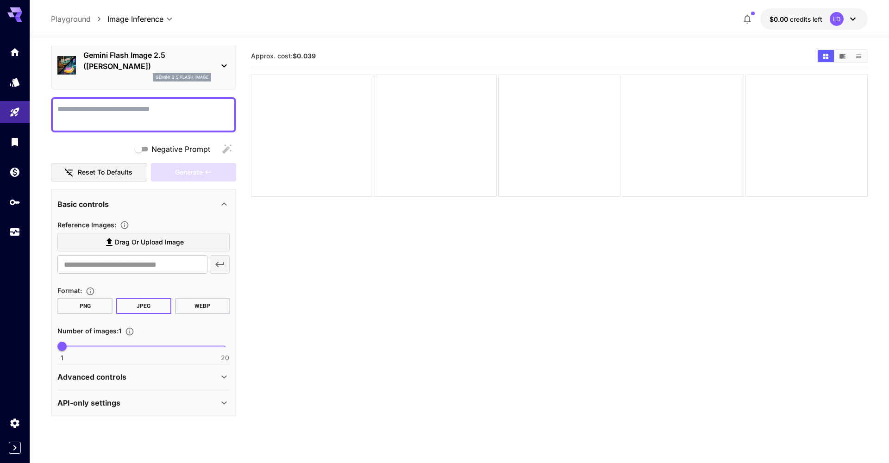 The width and height of the screenshot is (889, 463). Describe the element at coordinates (15, 448) in the screenshot. I see `div: Expand sidebar` at that location.